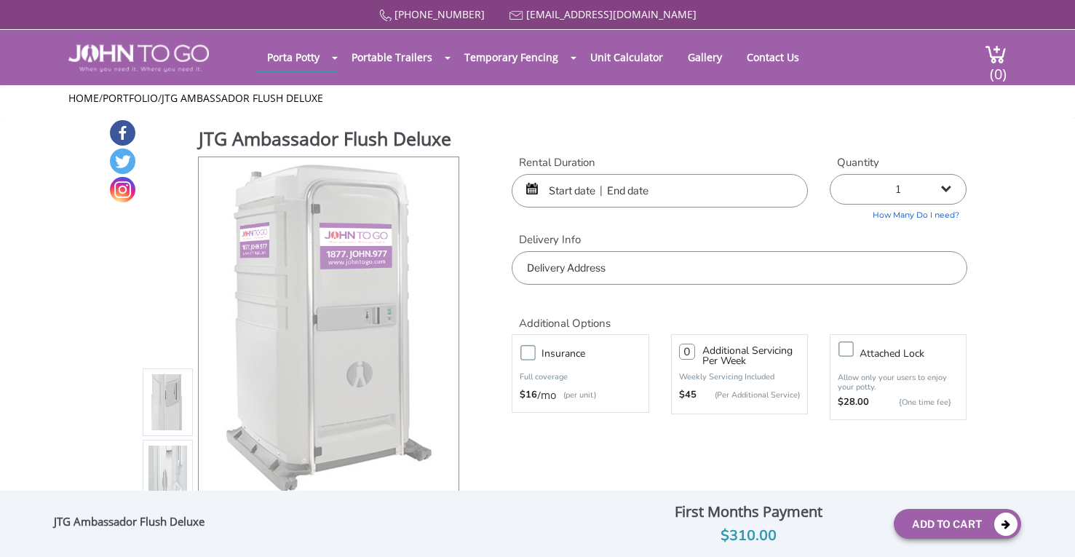  I want to click on p: Weekly Servicing Included, so click(740, 376).